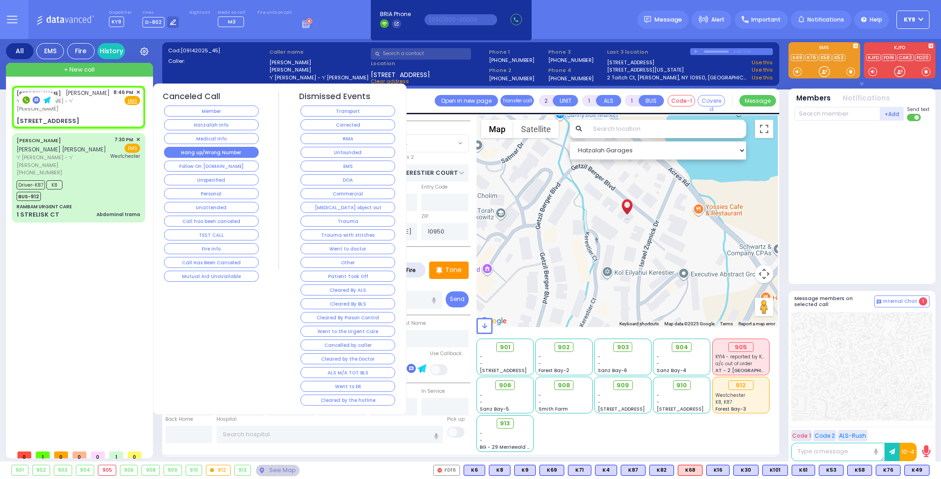 This screenshot has height=479, width=941. What do you see at coordinates (111, 51) in the screenshot?
I see `a: History` at bounding box center [111, 51].